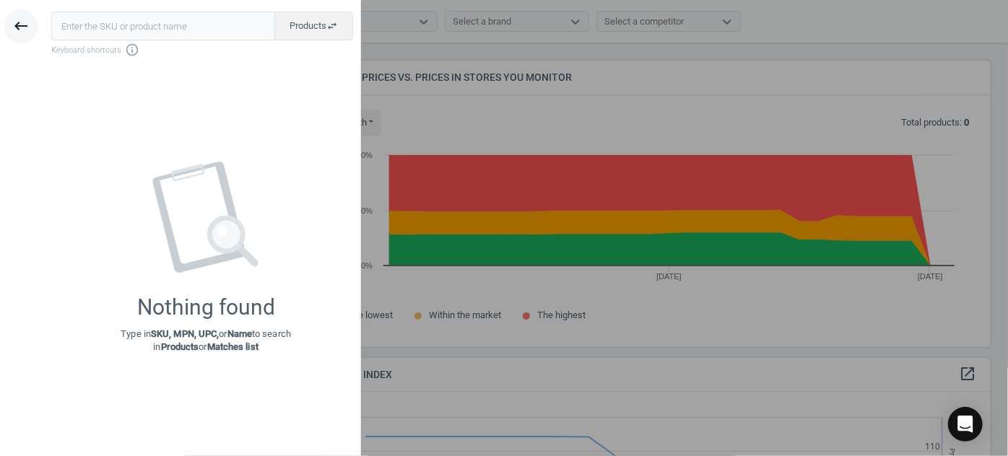  Describe the element at coordinates (21, 26) in the screenshot. I see `i: keyboard_backspace` at that location.